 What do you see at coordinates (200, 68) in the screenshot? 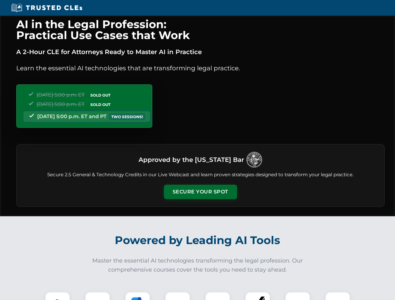
I see `p: Learn the essential AI technologies that are transforming legal practice.` at bounding box center [200, 68].